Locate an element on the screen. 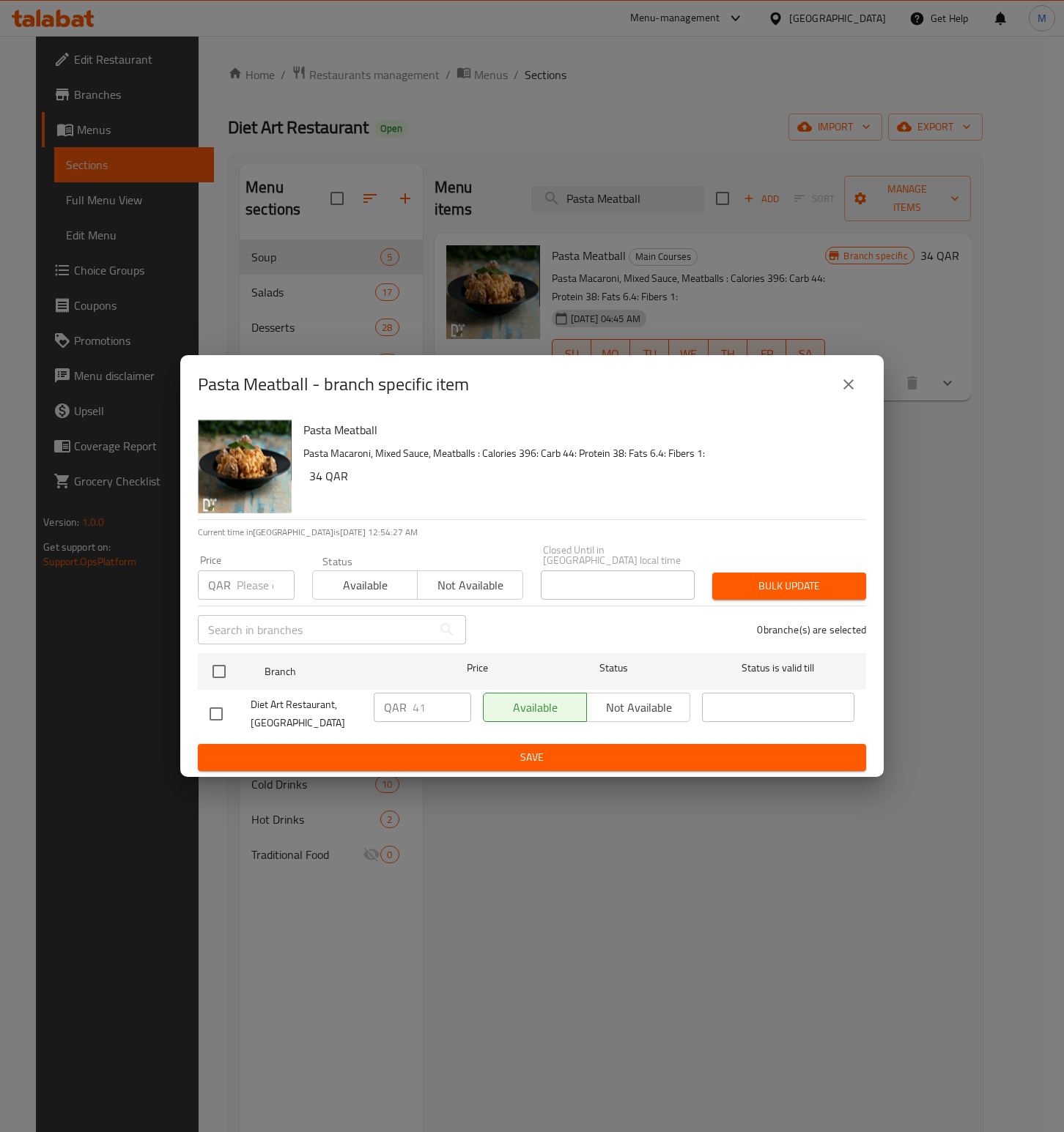 This screenshot has height=1132, width=1064. h6: Pasta Meatball is located at coordinates (579, 430).